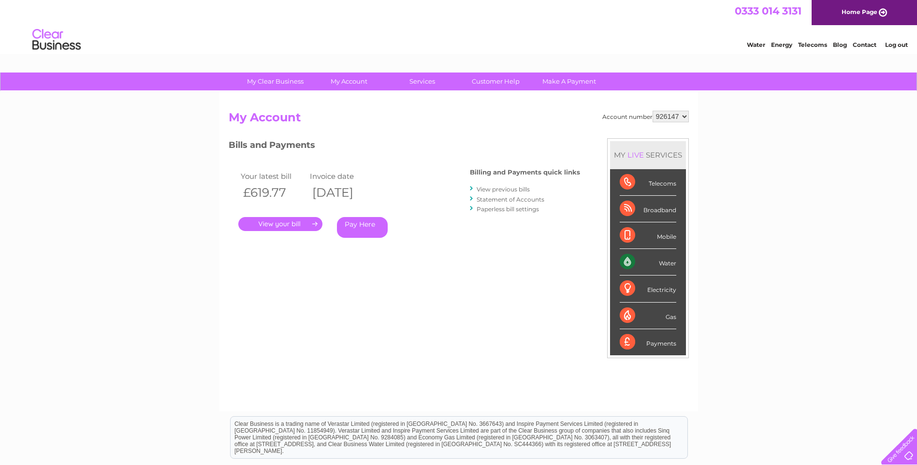 The height and width of the screenshot is (465, 917). Describe the element at coordinates (647, 316) in the screenshot. I see `div: Gas` at that location.